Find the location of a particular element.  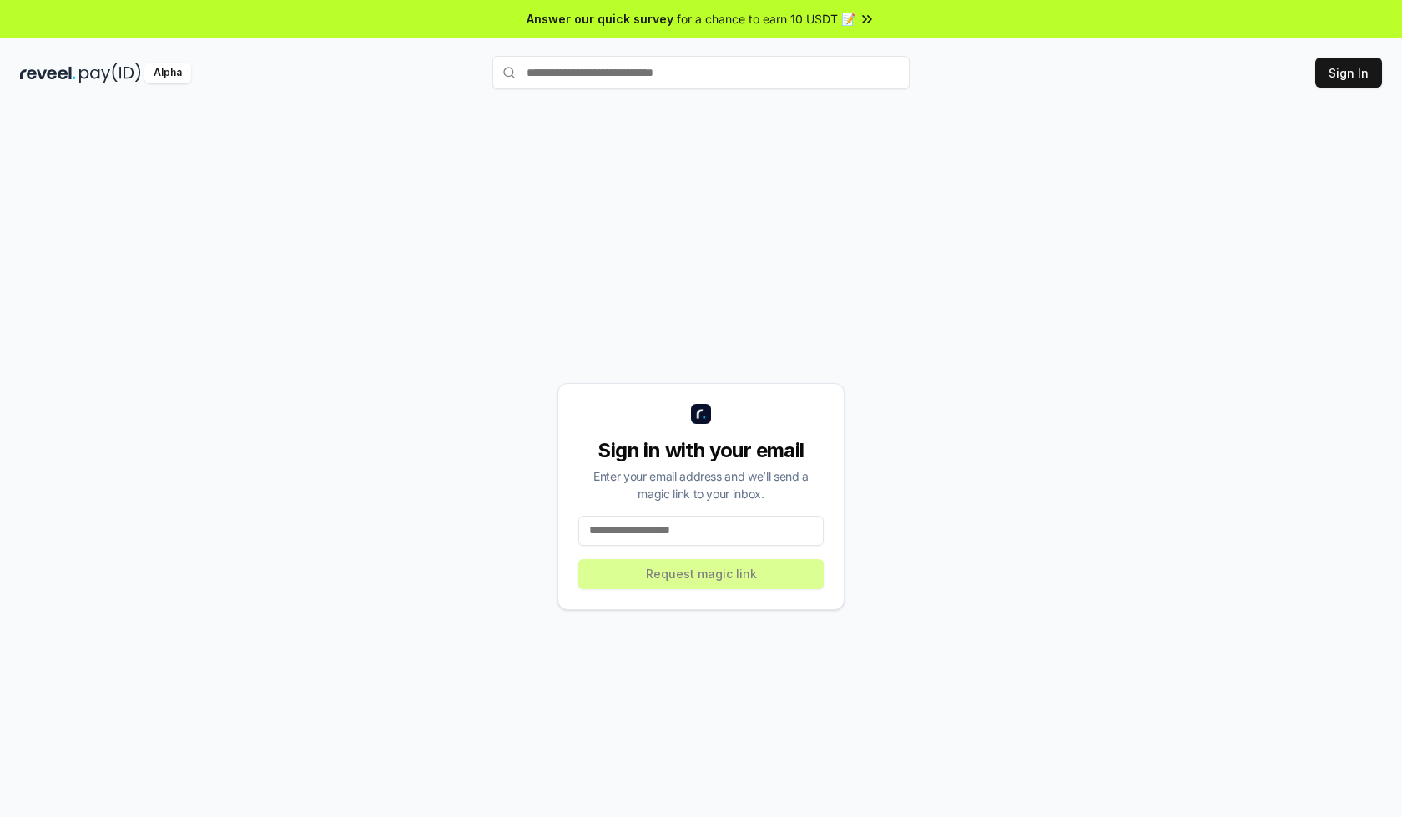

img: pay_id is located at coordinates (110, 73).